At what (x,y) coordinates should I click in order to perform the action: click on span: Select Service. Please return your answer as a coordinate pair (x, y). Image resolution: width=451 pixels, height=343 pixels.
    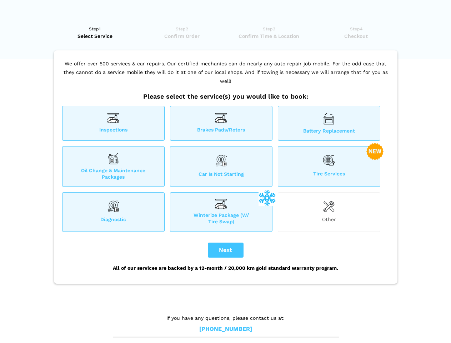
    Looking at the image, I should click on (95, 36).